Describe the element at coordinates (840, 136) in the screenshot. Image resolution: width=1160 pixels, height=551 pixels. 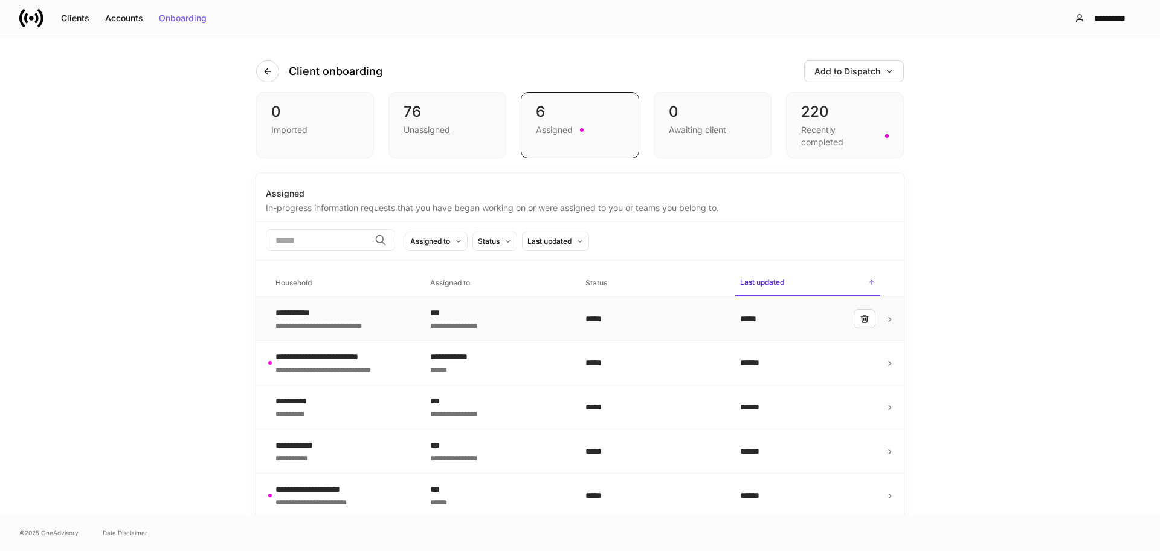
I see `div: Recently completed` at that location.